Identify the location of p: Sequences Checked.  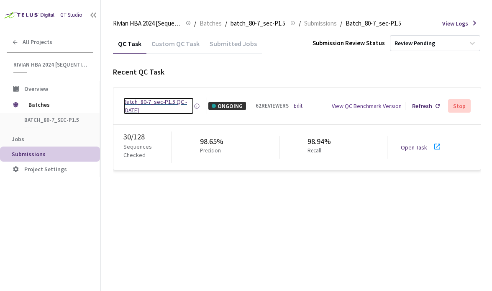
(147, 151).